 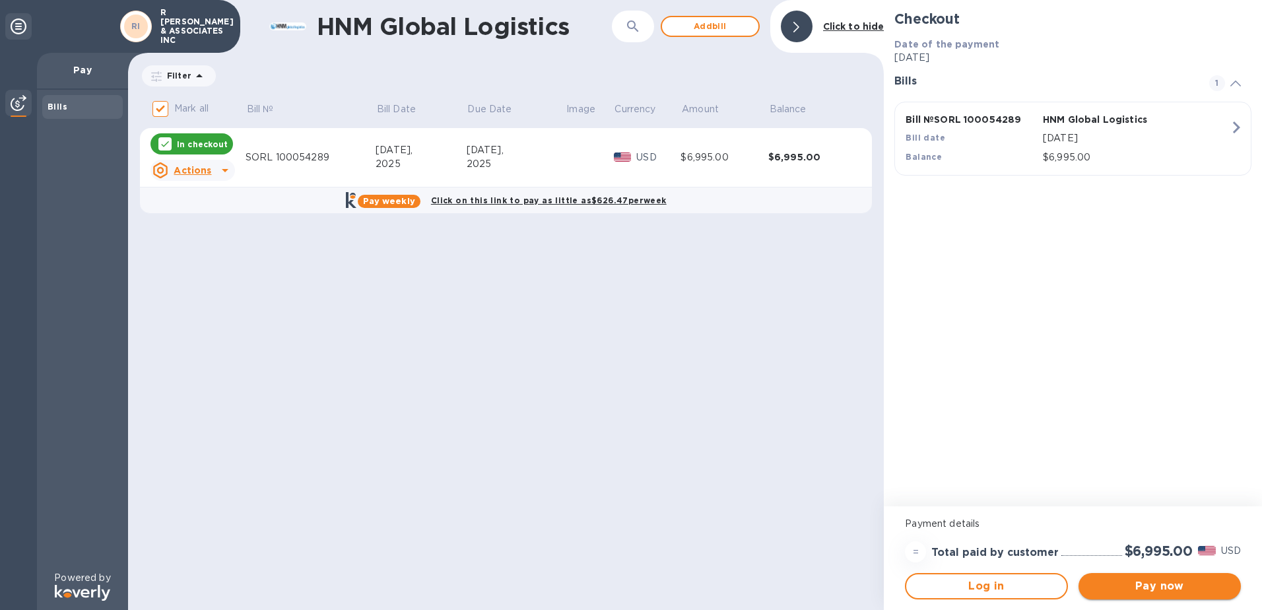 What do you see at coordinates (971, 119) in the screenshot?
I see `p: Bill № SORL 100054289` at bounding box center [971, 119].